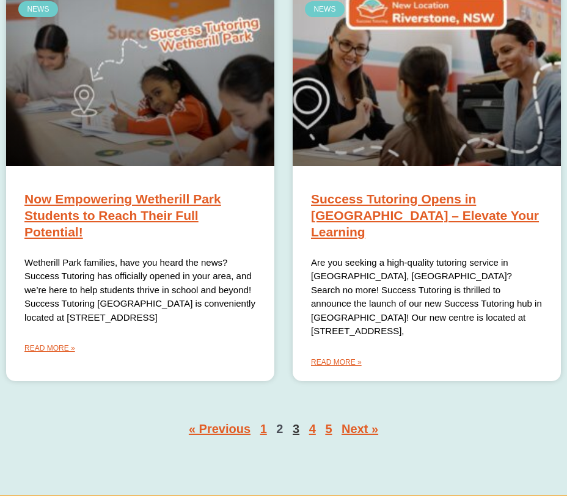 The height and width of the screenshot is (496, 567). What do you see at coordinates (140, 290) in the screenshot?
I see `p: Wetherill Park families, have you heard the news? Success Tutoring has officially opened in your ...` at bounding box center [140, 290].